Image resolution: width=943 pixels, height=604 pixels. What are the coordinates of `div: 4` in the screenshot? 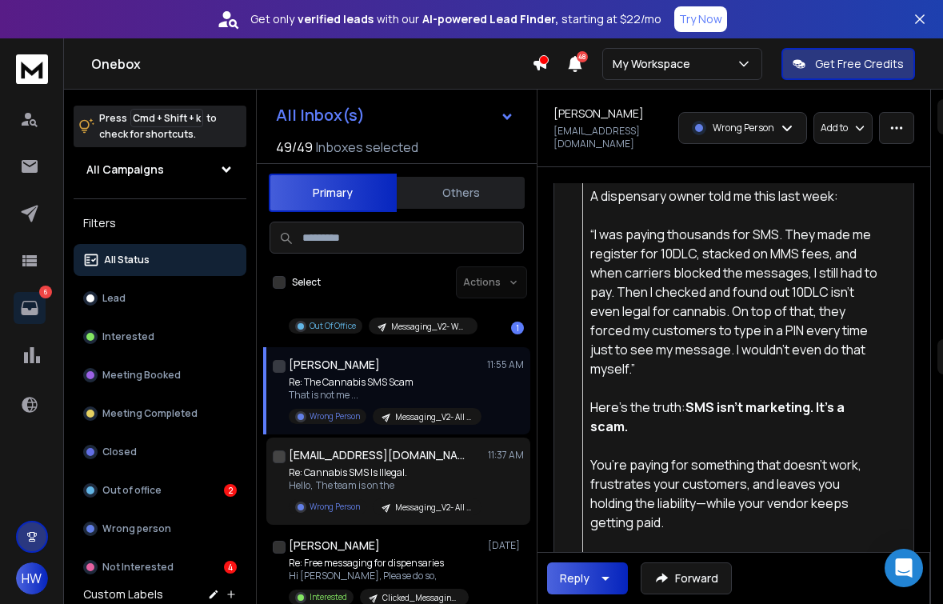 It's located at (230, 567).